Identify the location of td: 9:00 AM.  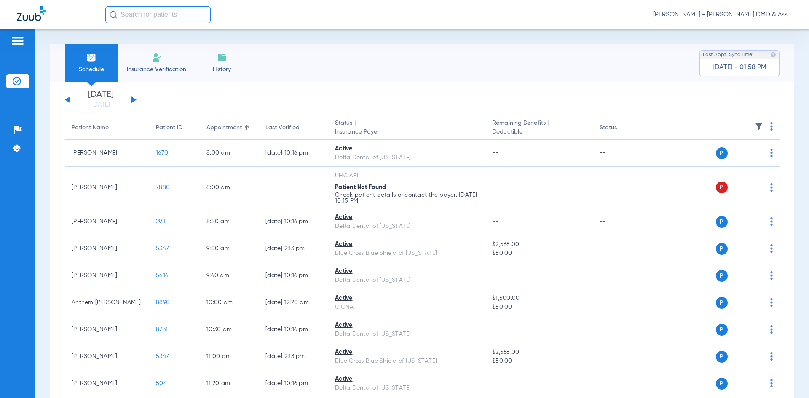
(229, 249).